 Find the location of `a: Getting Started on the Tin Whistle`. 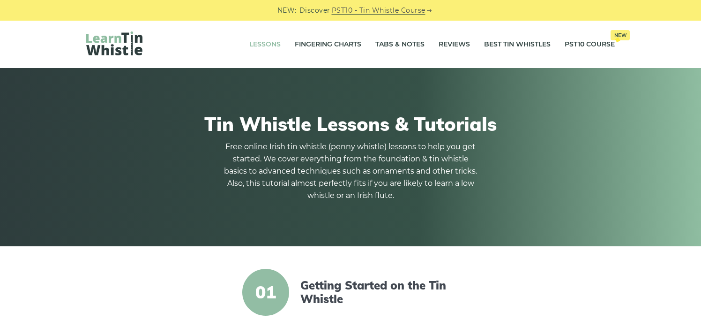

a: Getting Started on the Tin Whistle is located at coordinates (381, 292).